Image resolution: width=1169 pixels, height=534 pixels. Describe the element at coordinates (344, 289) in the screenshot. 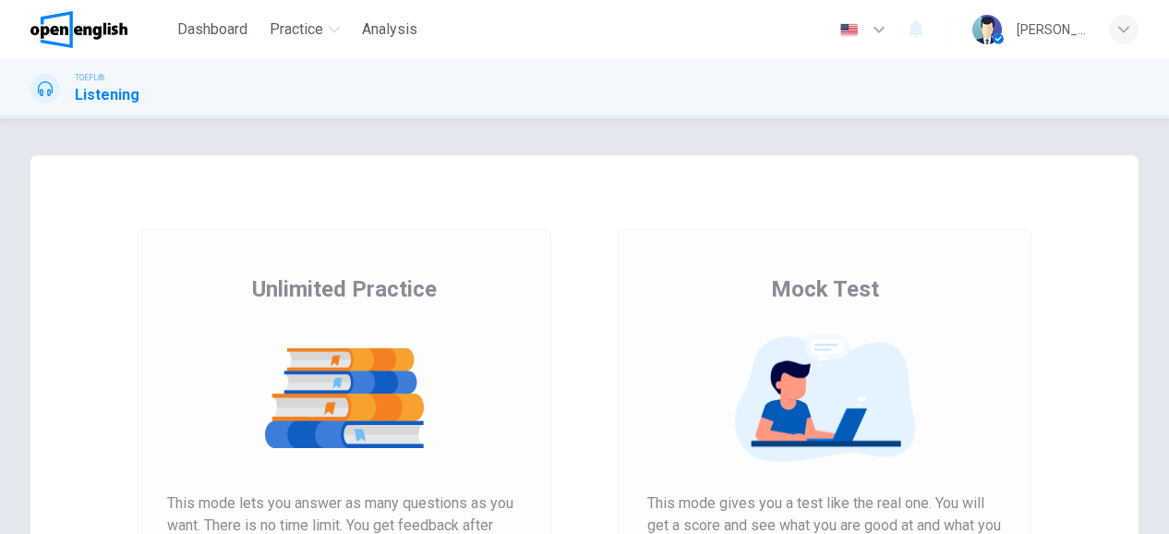

I see `span: Unlimited Practice` at that location.